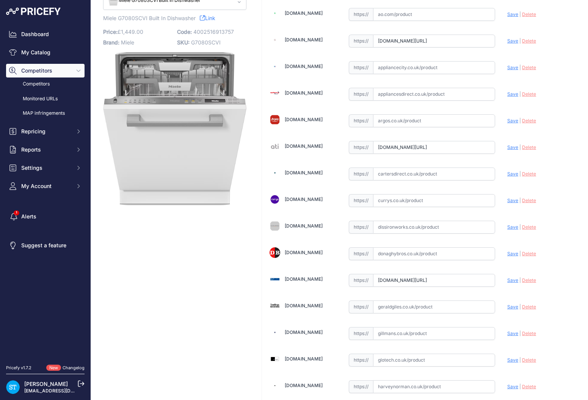 The image size is (588, 400). I want to click on input: donaghybros.co.uk/product, so click(434, 253).